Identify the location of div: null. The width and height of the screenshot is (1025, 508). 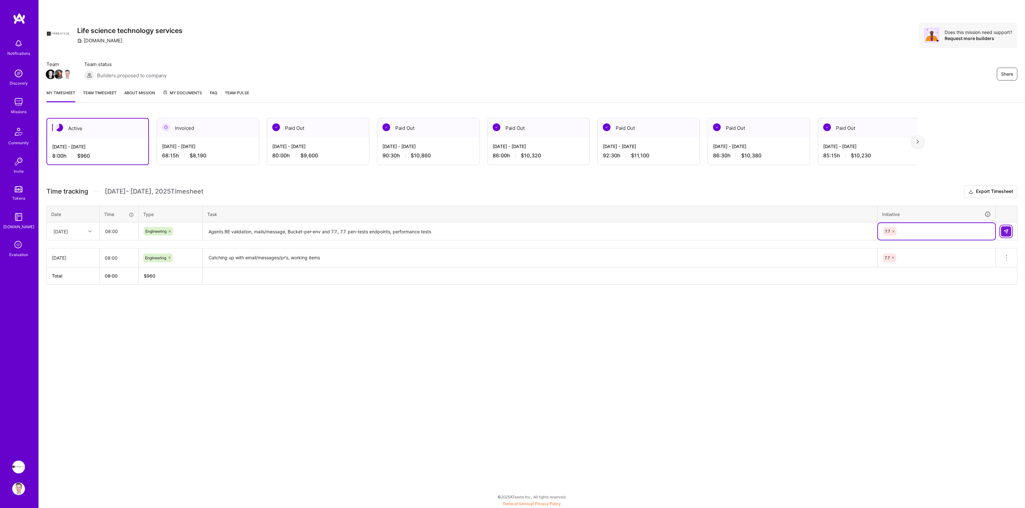
(1006, 231).